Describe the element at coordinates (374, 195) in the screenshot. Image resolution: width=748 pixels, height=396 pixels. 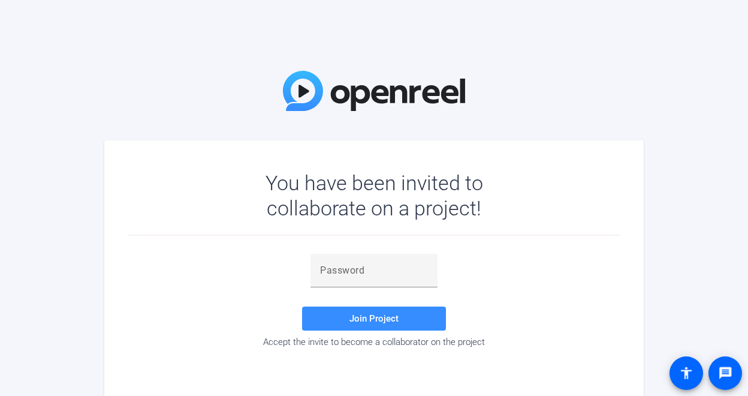
I see `div: You have been invited to collaborate on a project!` at that location.